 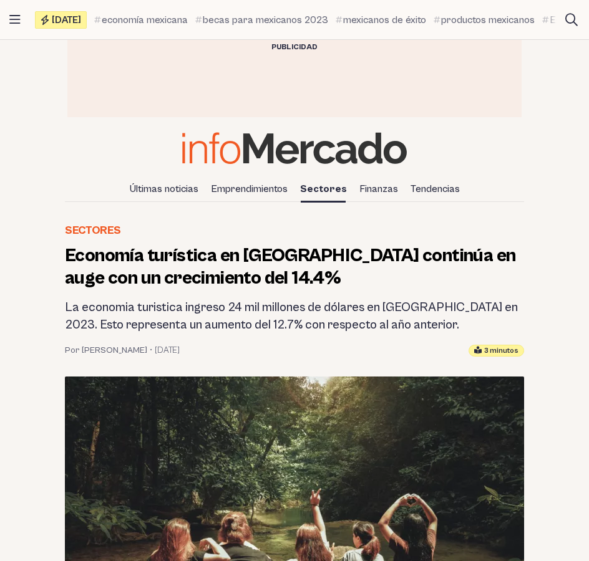 What do you see at coordinates (496, 351) in the screenshot?
I see `div: Tiempo estimado de lectura: 3 minutos` at bounding box center [496, 351].